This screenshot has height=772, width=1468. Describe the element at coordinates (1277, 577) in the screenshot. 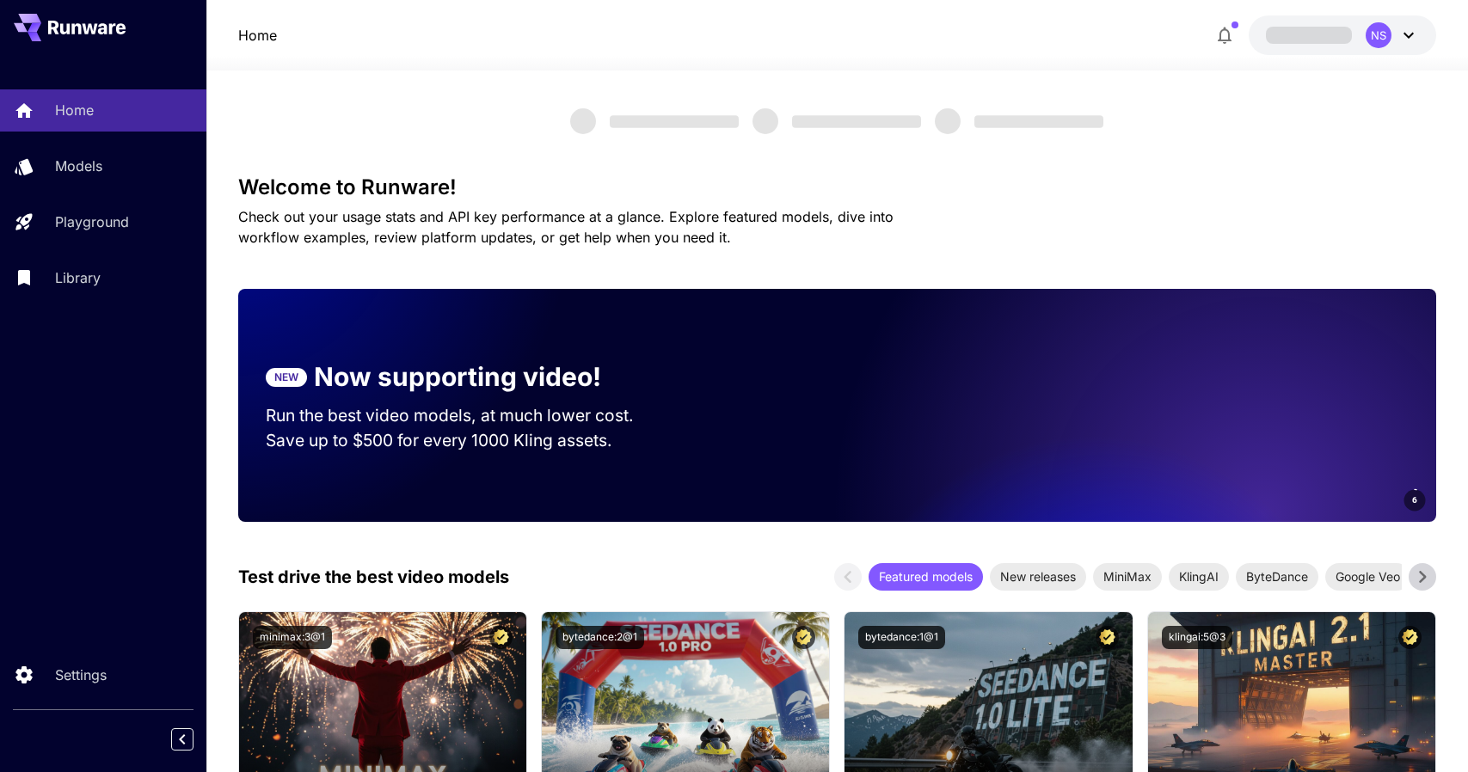

I see `div: ByteDance` at that location.